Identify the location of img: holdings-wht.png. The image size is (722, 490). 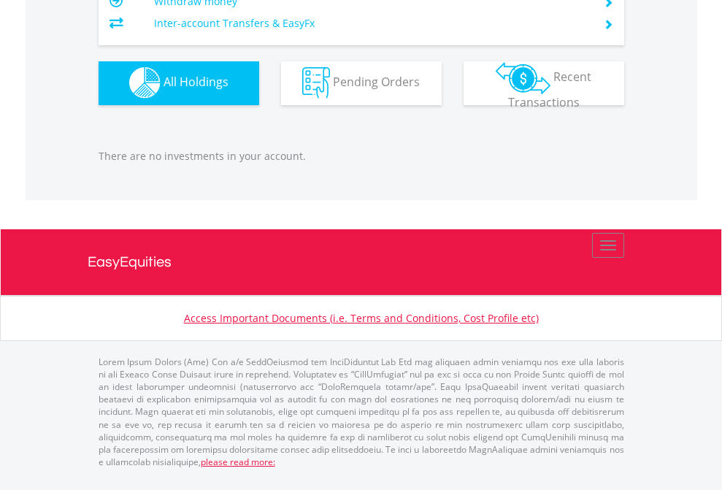
(145, 83).